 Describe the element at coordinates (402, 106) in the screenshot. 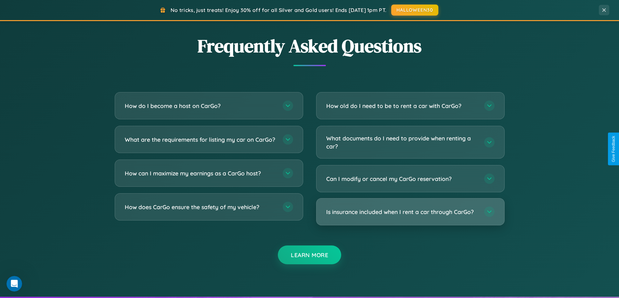

I see `h3: How old do I need to be to rent a car with CarGo?` at that location.